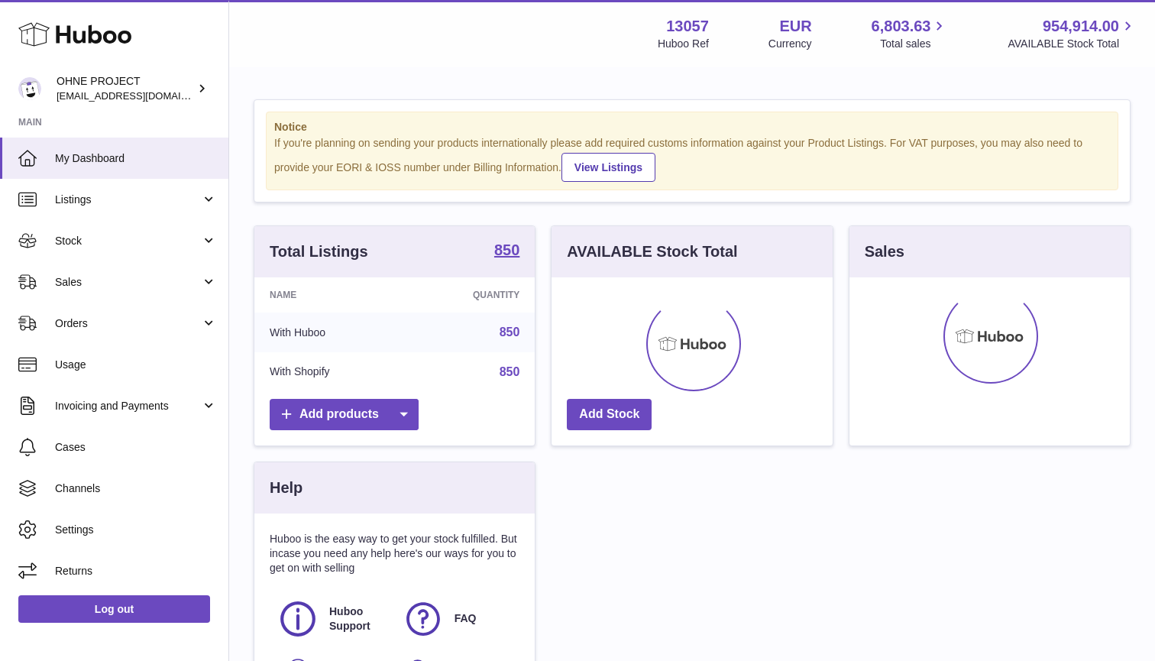 This screenshot has height=661, width=1155. What do you see at coordinates (330, 332) in the screenshot?
I see `td: With Huboo` at bounding box center [330, 332].